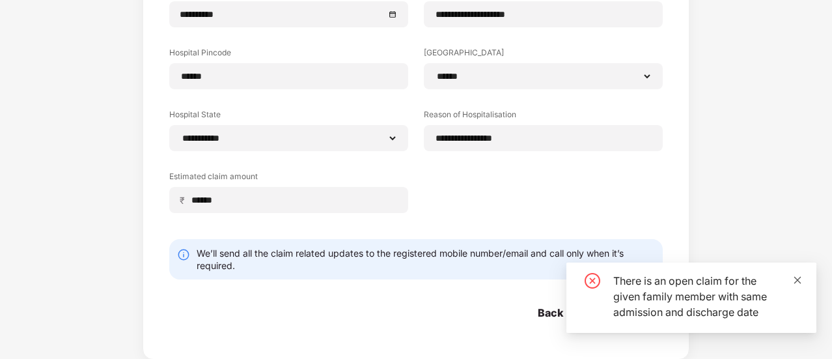 Image resolution: width=832 pixels, height=359 pixels. Describe the element at coordinates (426, 259) in the screenshot. I see `div: We’ll send all the claim related updates to the registered mobile number/email and call only when...` at that location.